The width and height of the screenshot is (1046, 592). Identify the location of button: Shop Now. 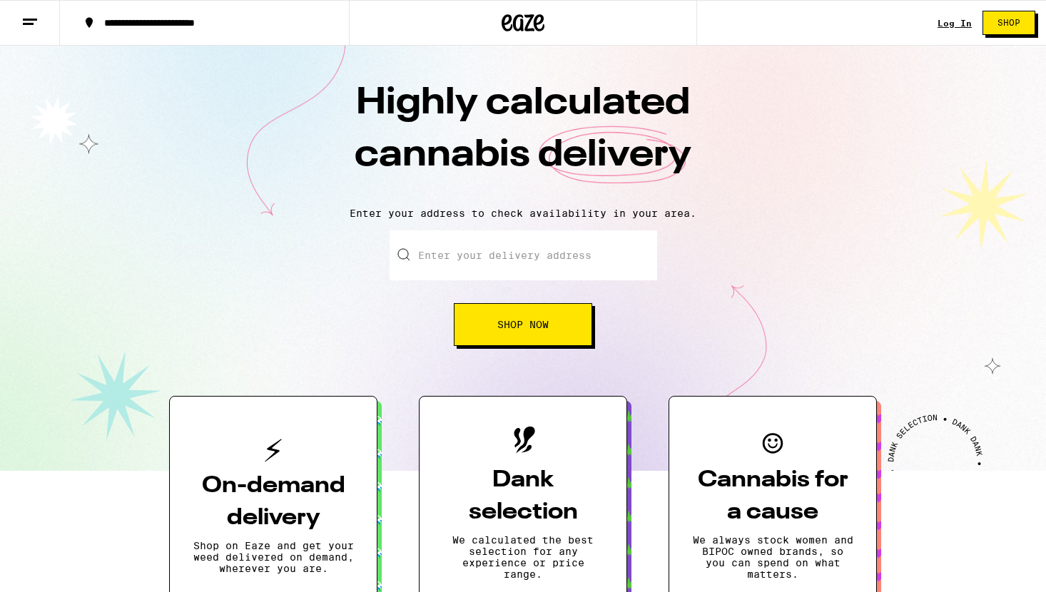
(523, 325).